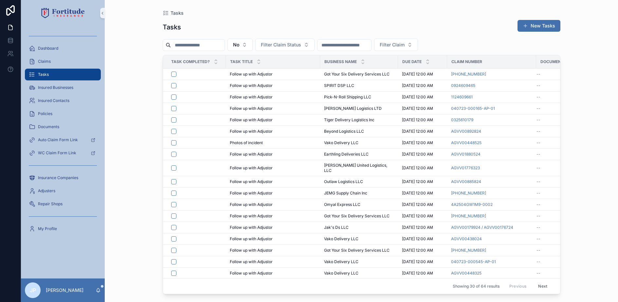 The width and height of the screenshot is (618, 302). Describe the element at coordinates (340, 62) in the screenshot. I see `span: Business Name` at that location.